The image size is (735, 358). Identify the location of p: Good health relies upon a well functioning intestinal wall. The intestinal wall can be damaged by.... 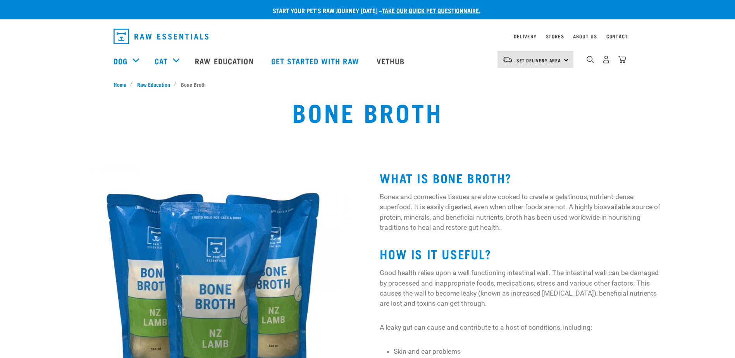
(521, 288).